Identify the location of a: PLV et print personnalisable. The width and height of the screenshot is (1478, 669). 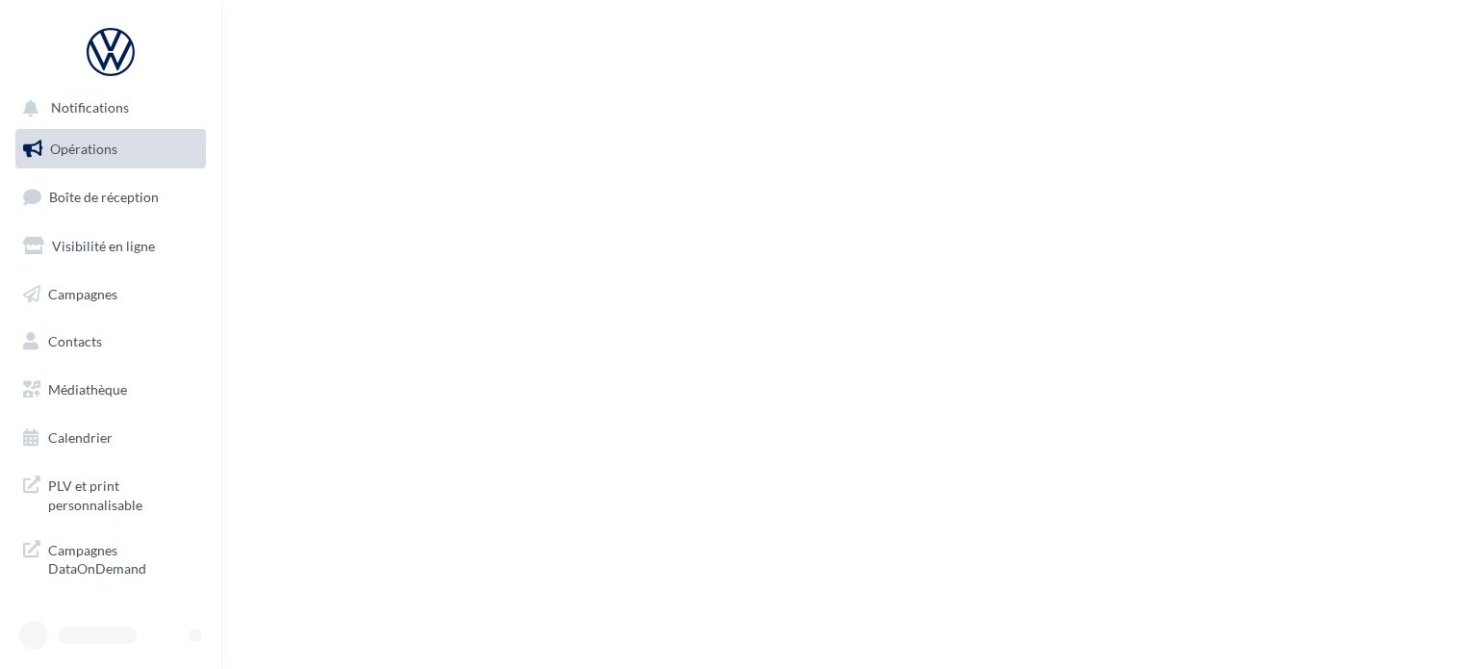
(111, 493).